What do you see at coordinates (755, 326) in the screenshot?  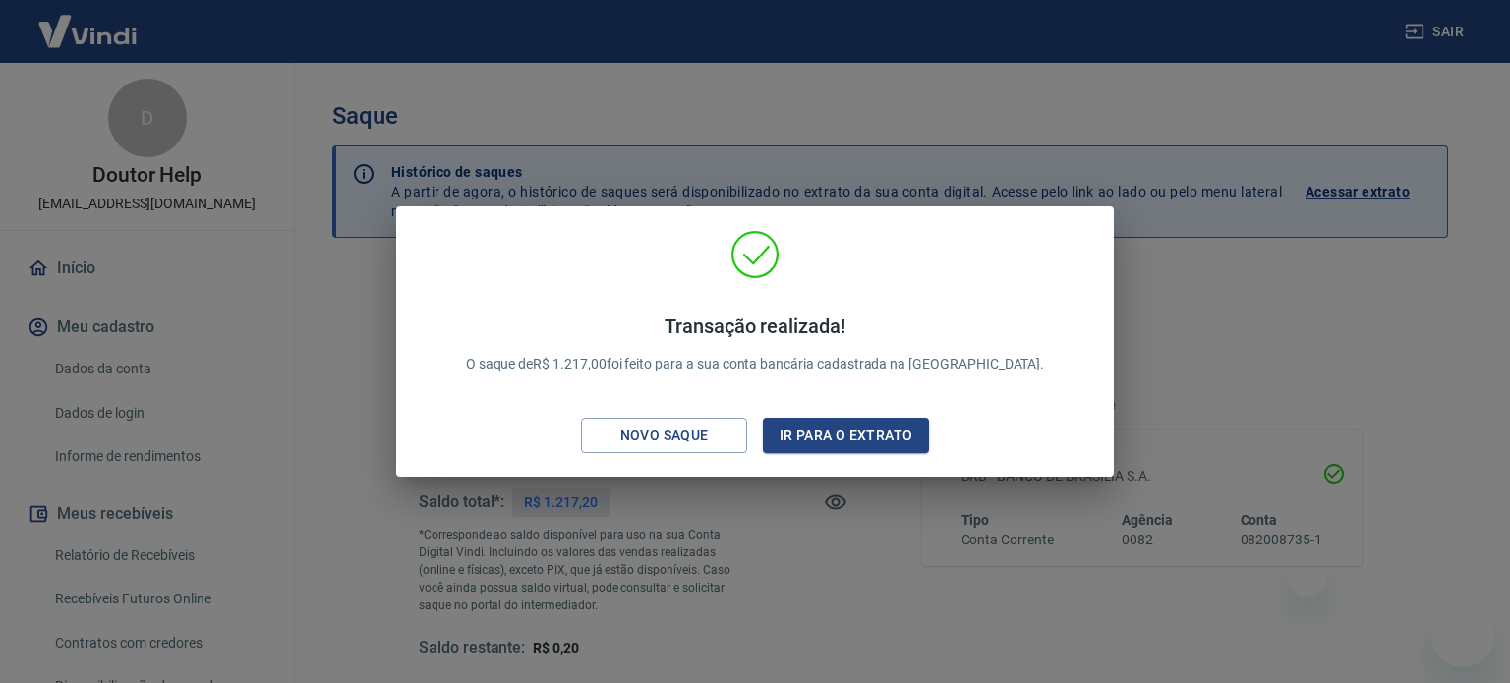 I see `h4: Transação realizada!` at bounding box center [755, 326].